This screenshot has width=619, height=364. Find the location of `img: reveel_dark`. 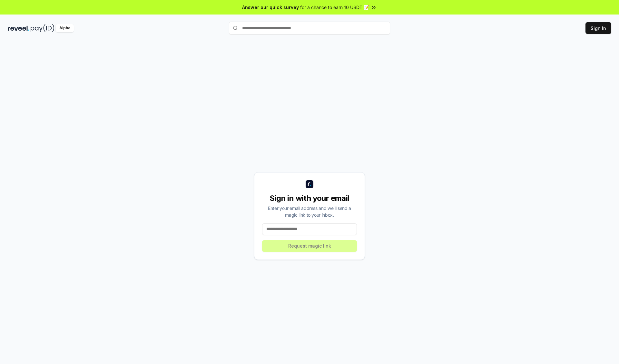

img: reveel_dark is located at coordinates (18, 28).